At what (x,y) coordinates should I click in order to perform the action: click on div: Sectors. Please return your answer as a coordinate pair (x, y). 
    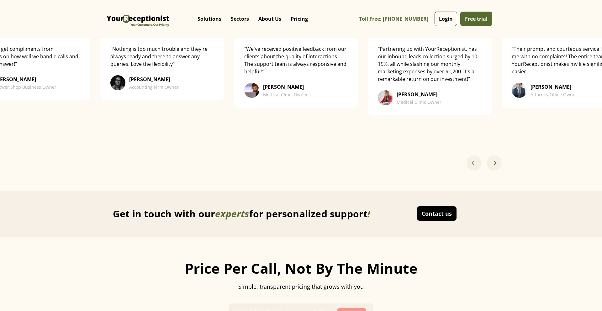
    Looking at the image, I should click on (240, 19).